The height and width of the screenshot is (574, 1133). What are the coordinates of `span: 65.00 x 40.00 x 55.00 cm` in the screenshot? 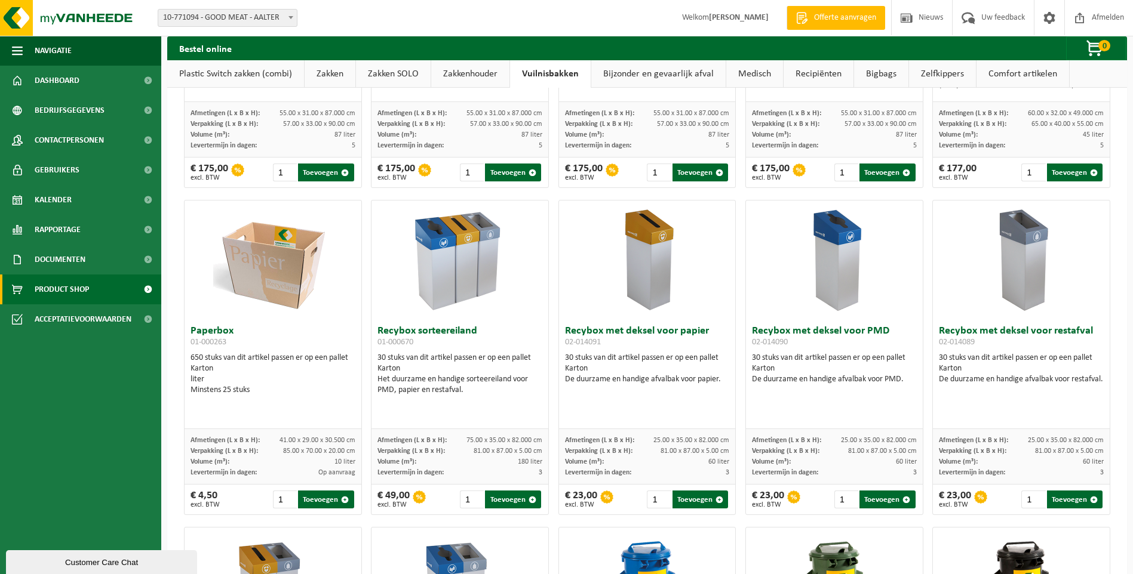 It's located at (1067, 124).